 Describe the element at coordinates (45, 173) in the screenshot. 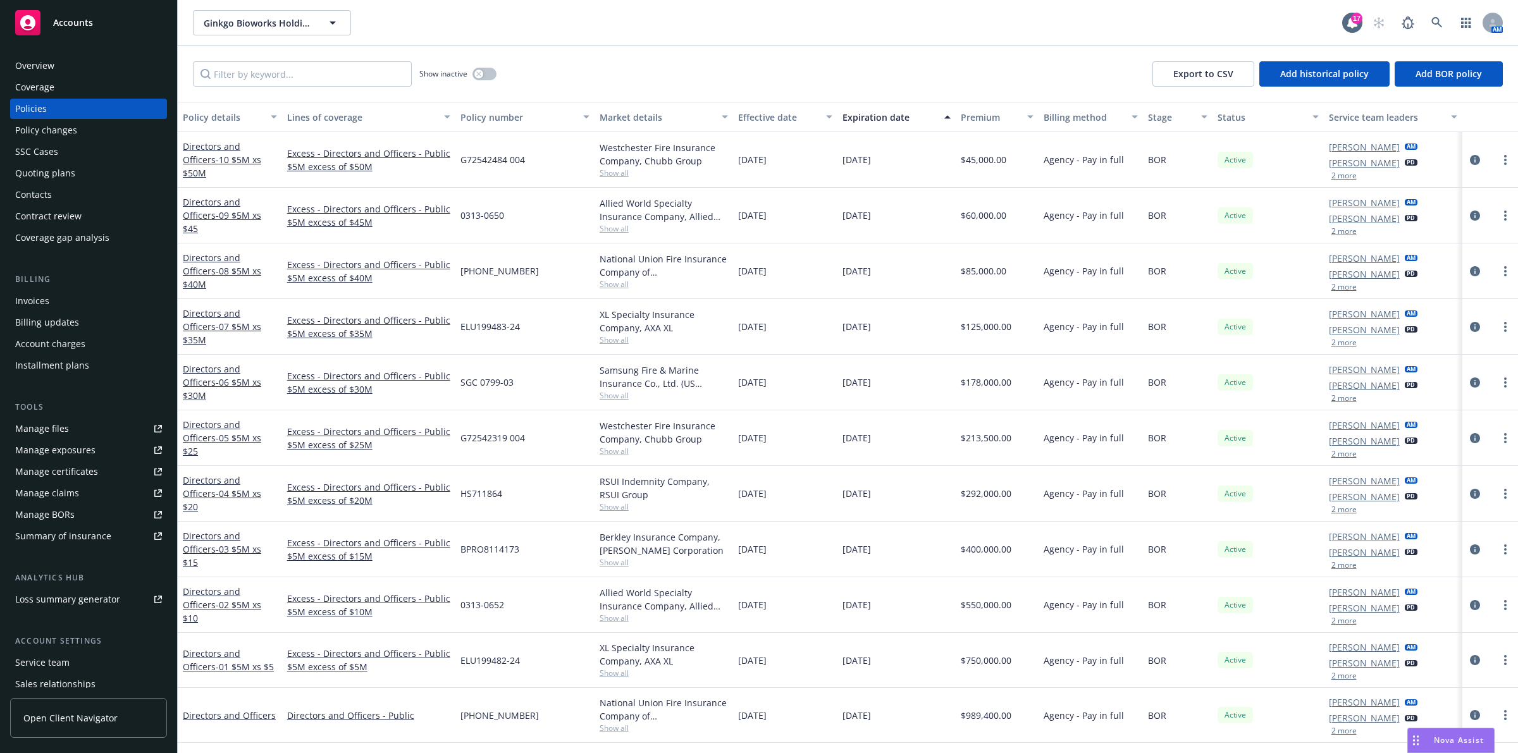

I see `div: Quoting plans` at that location.